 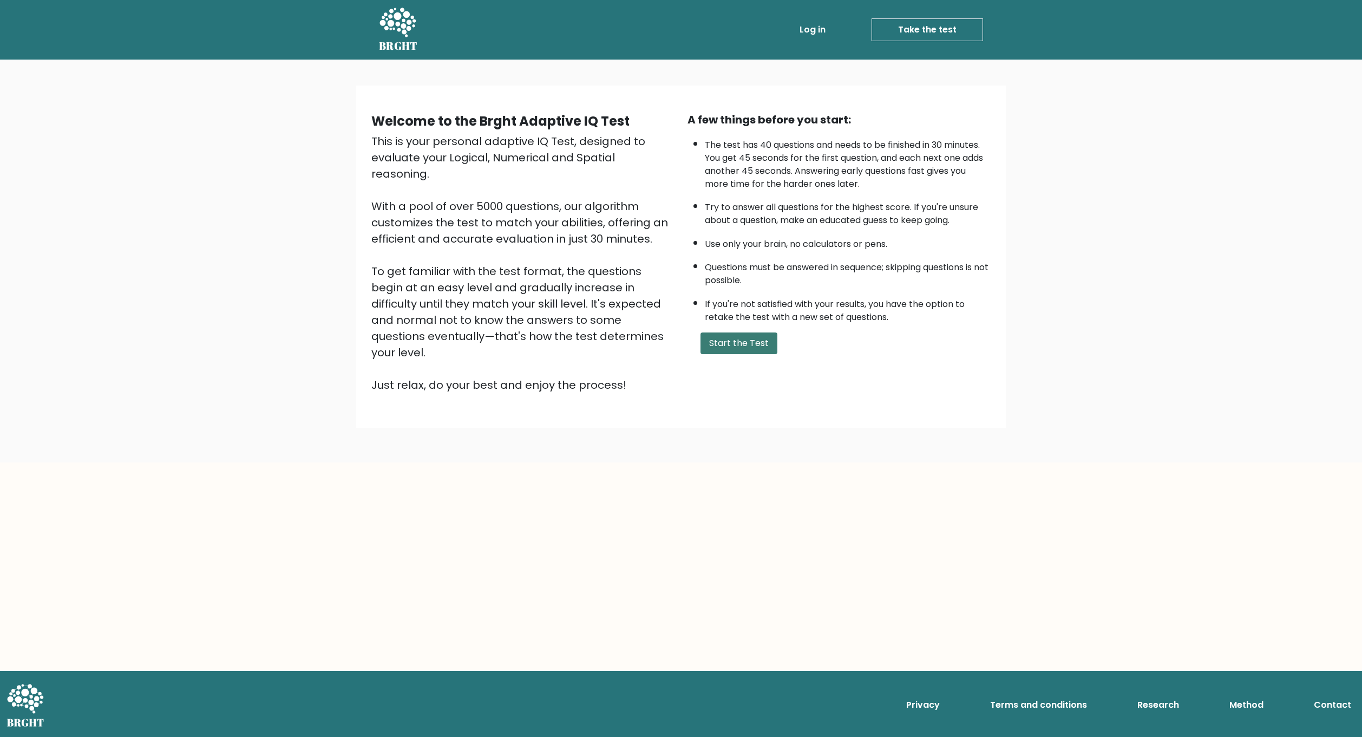 What do you see at coordinates (500, 121) in the screenshot?
I see `b: Welcome to the Brght Adaptive IQ Test` at bounding box center [500, 121].